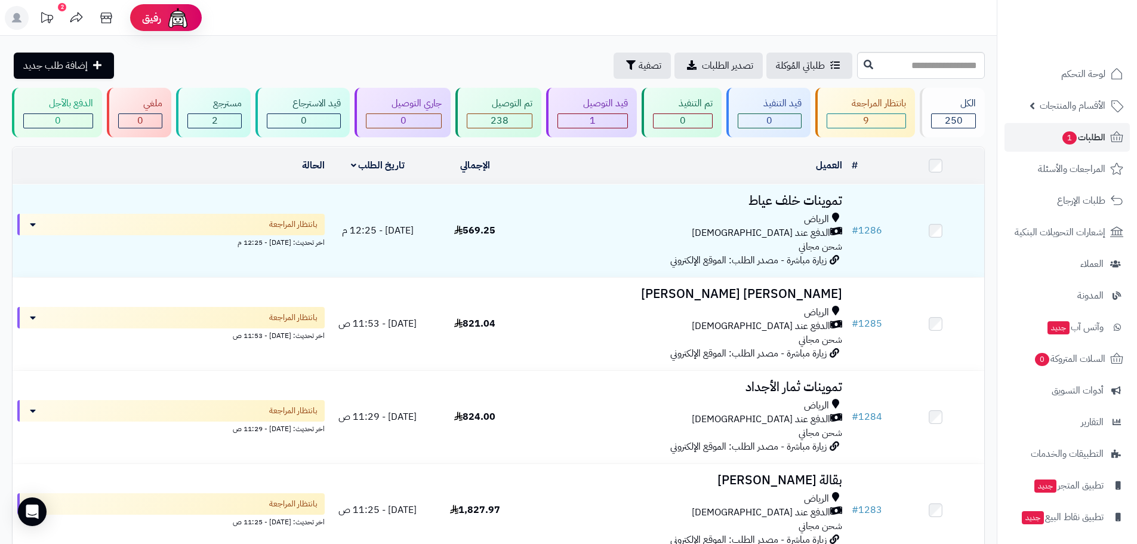  Describe the element at coordinates (867, 103) in the screenshot. I see `div: بانتظار المراجعة` at that location.